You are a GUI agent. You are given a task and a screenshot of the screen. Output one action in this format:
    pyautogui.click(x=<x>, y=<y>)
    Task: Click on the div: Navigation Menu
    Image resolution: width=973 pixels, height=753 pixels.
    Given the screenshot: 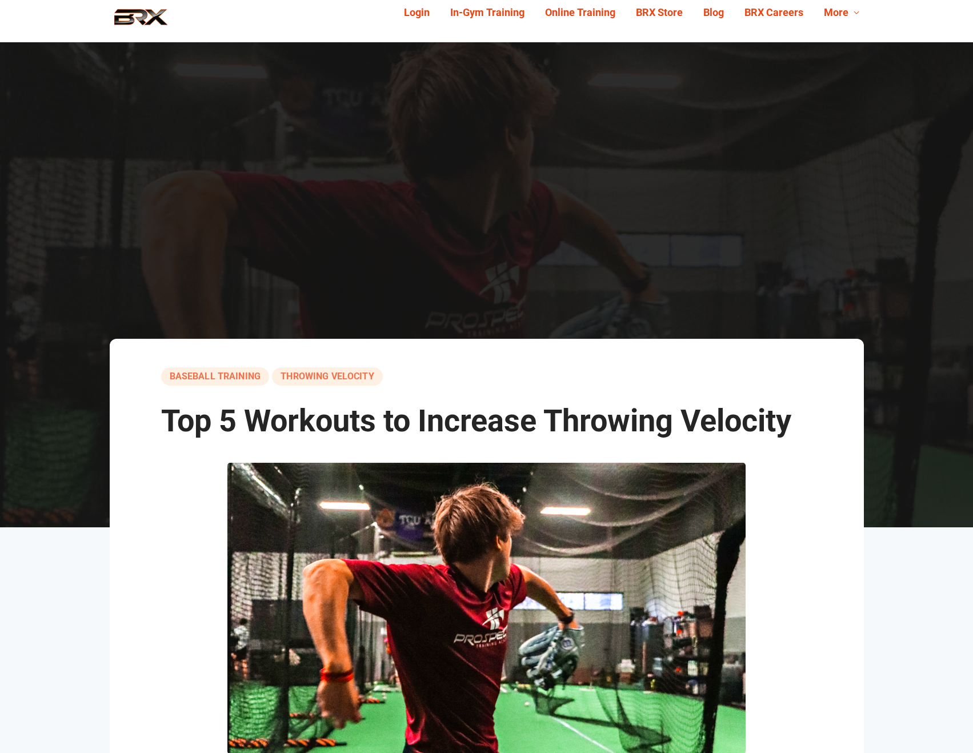 What is the action you would take?
    pyautogui.click(x=627, y=13)
    